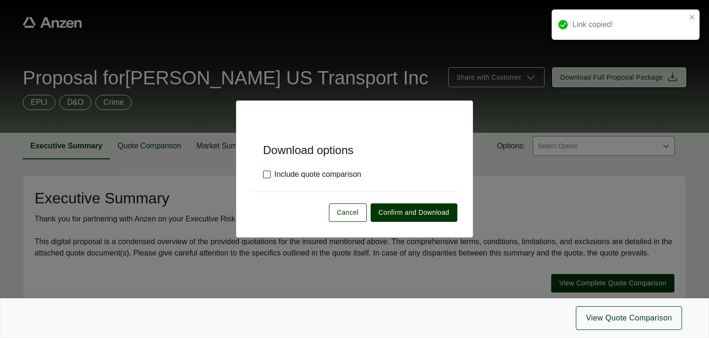 The image size is (709, 338). Describe the element at coordinates (312, 174) in the screenshot. I see `label: Include quote comparison` at that location.